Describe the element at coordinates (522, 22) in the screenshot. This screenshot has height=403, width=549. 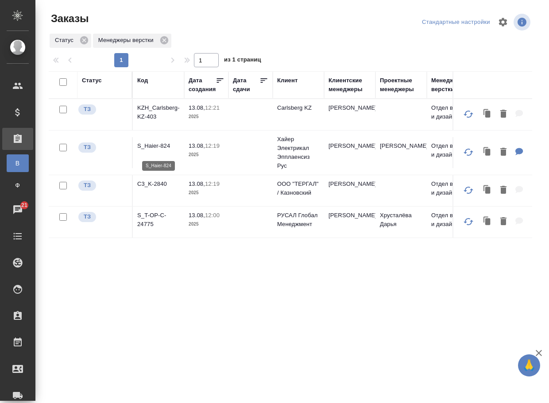
I see `span: Посмотреть информацию` at that location.